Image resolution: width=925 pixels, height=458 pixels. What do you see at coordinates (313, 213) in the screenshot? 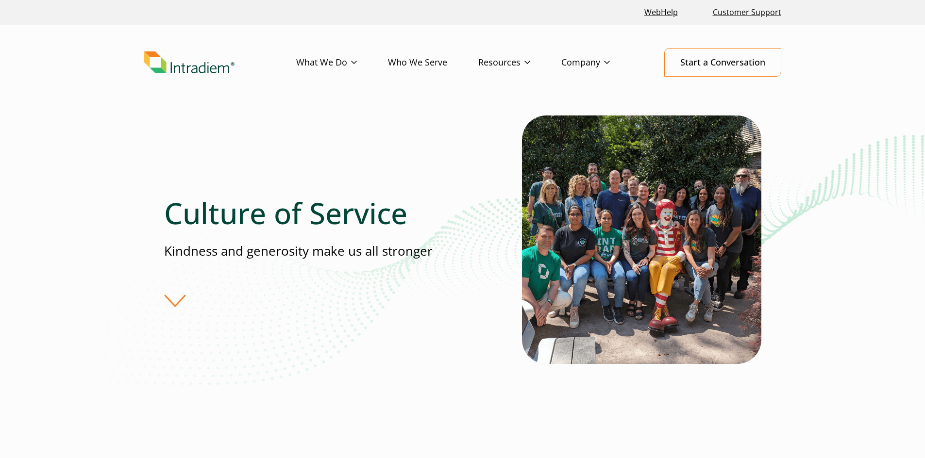
I see `h1: Culture of Service` at bounding box center [313, 213].